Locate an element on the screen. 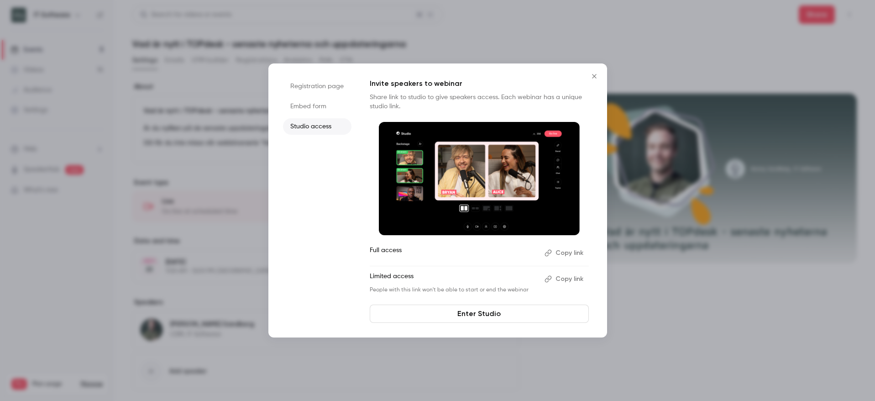 The height and width of the screenshot is (401, 875). p: People with this link won't be able to start or end the webinar is located at coordinates (453, 290).